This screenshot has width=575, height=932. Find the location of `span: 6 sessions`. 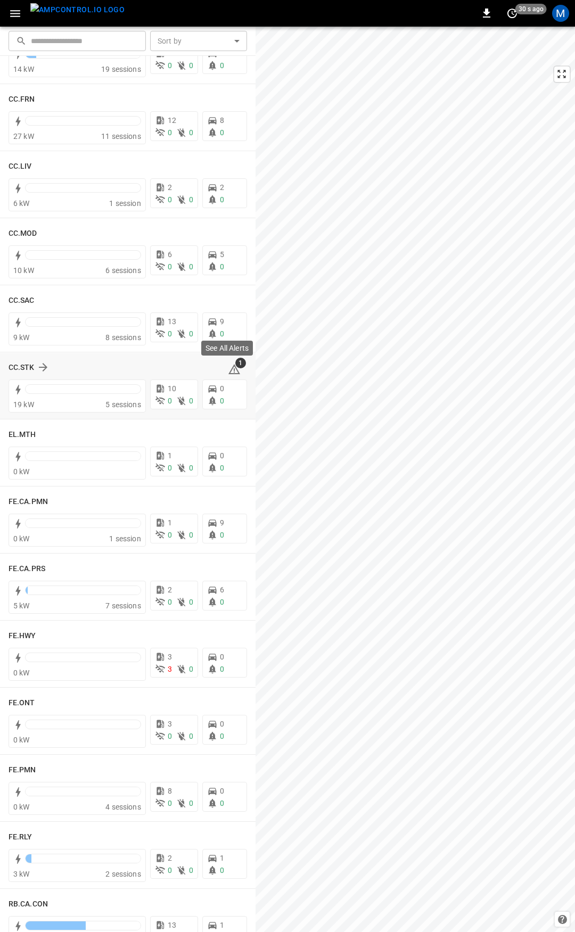

span: 6 sessions is located at coordinates (123, 270).